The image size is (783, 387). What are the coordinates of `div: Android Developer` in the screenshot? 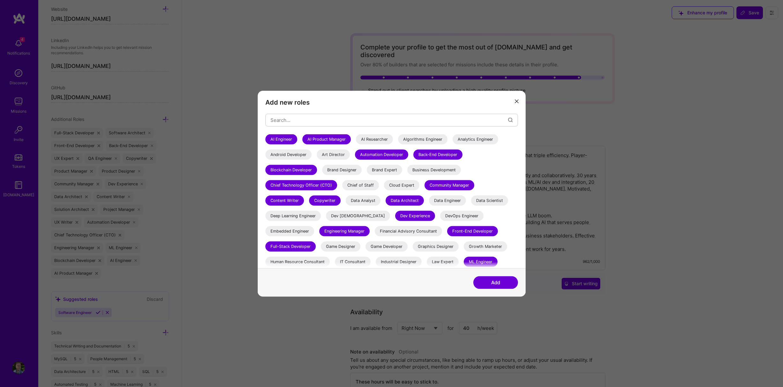 It's located at (288, 154).